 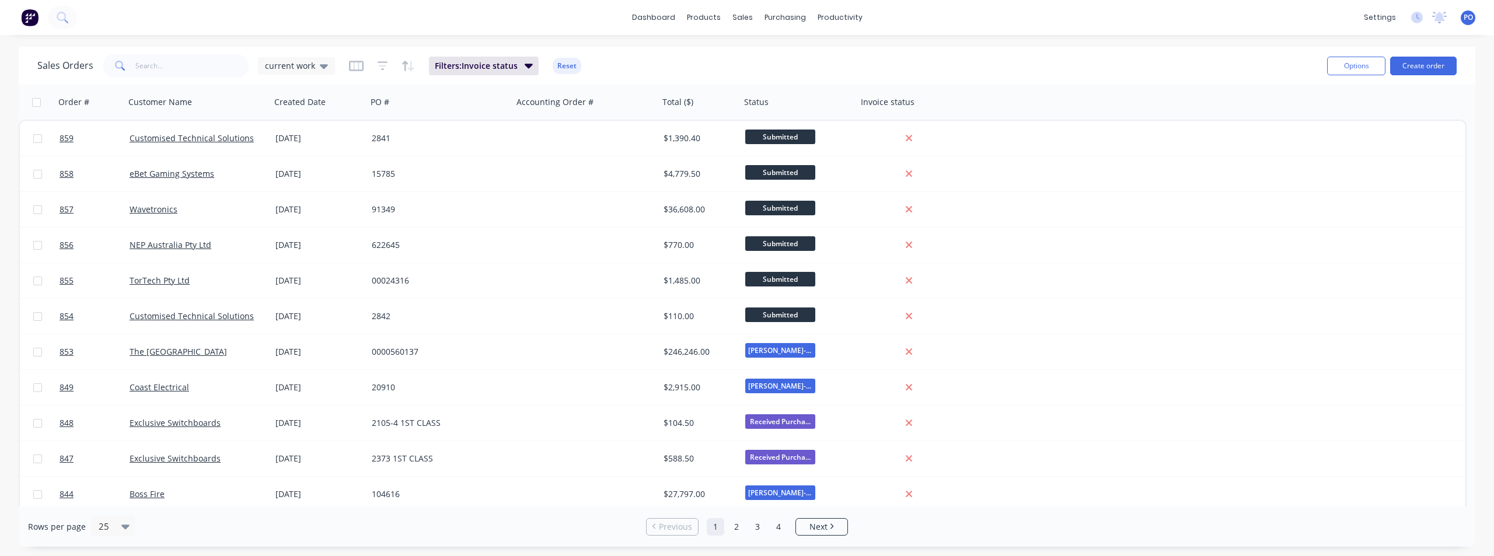 What do you see at coordinates (698, 459) in the screenshot?
I see `div: $588.50` at bounding box center [698, 459].